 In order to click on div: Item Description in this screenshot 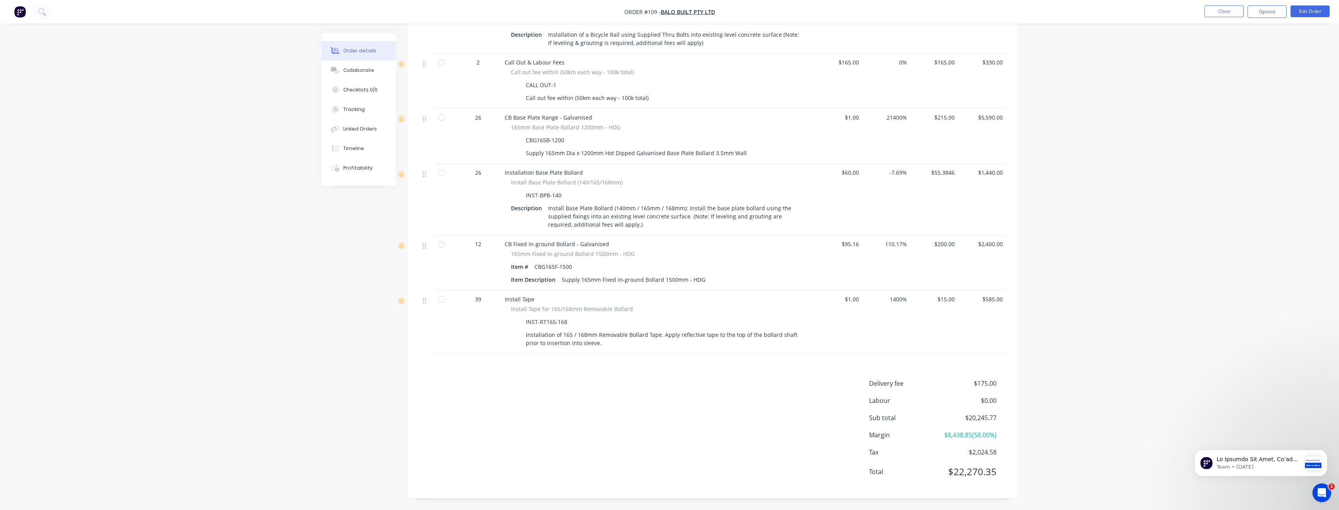, I will do `click(535, 280)`.